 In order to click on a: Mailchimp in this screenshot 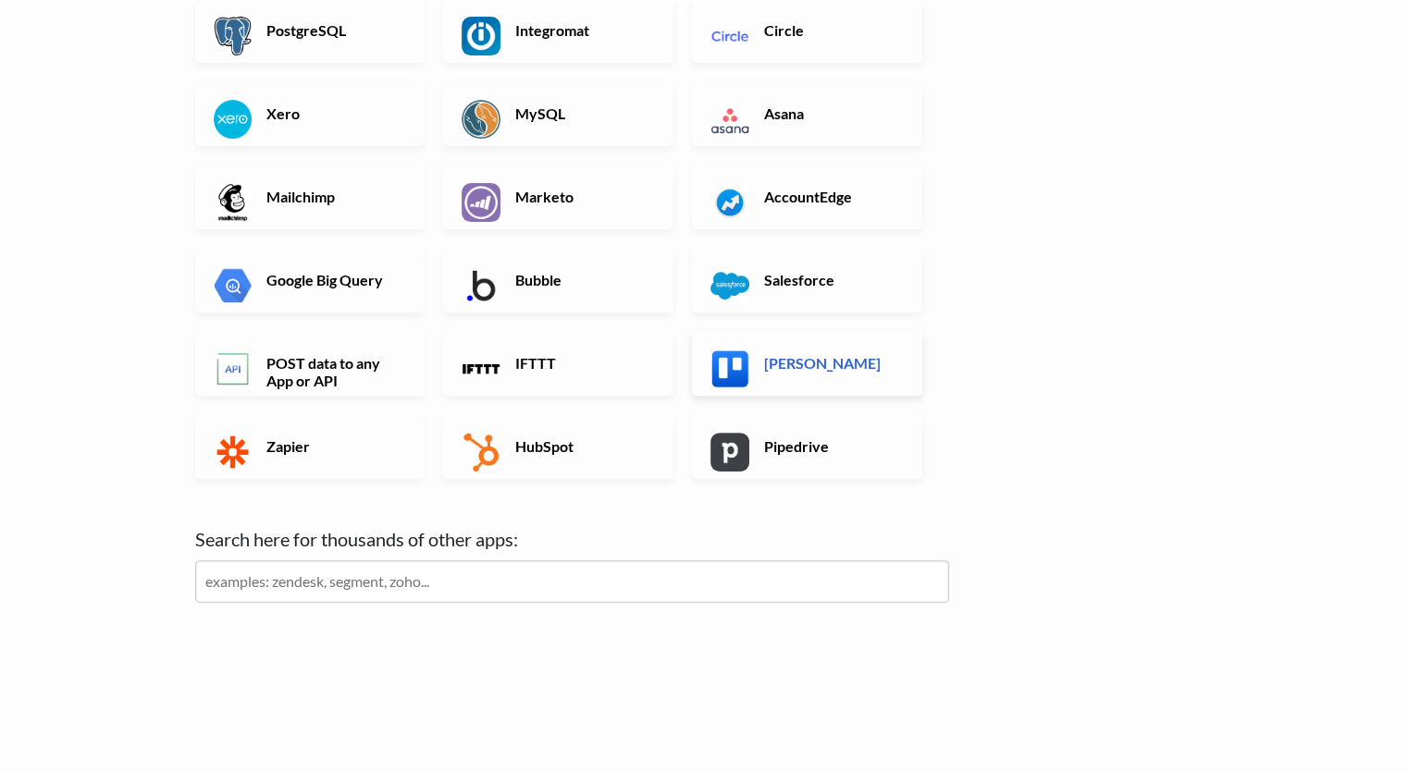, I will do `click(310, 197)`.